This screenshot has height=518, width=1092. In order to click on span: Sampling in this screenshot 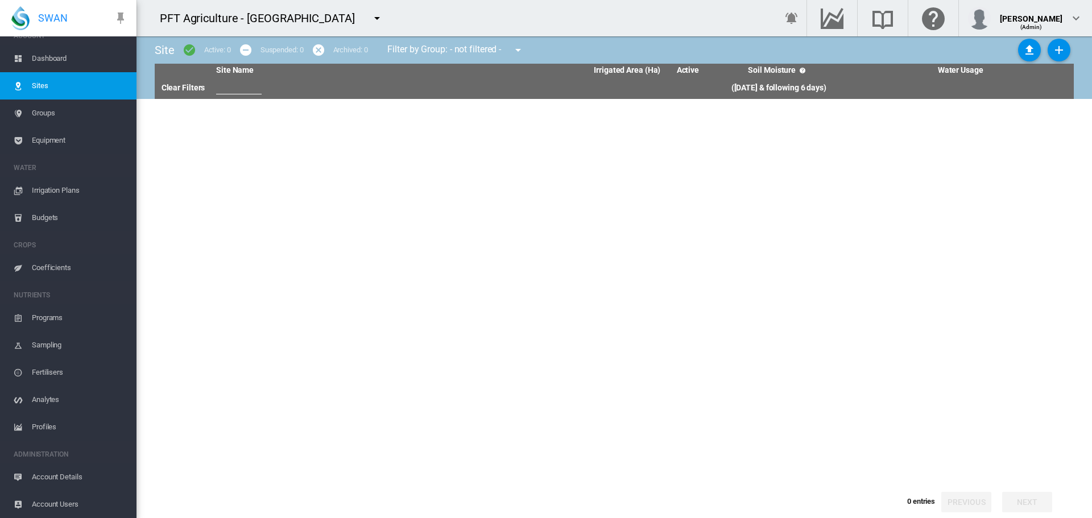, I will do `click(80, 345)`.